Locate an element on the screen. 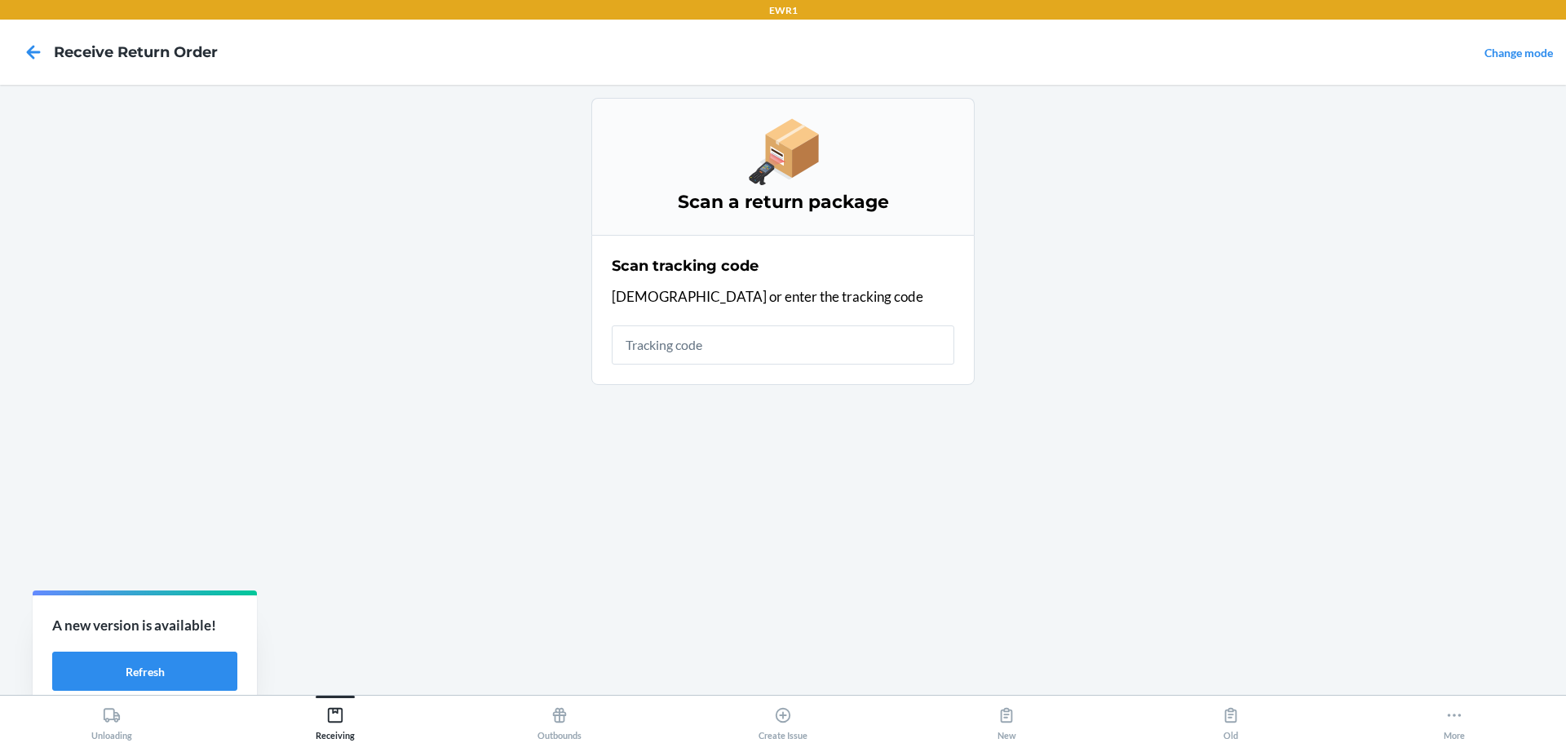  div: New is located at coordinates (1006, 720).